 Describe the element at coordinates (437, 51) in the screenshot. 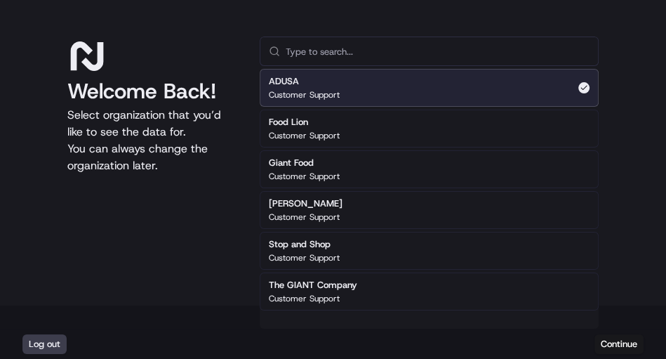

I see `input: Type to search...` at that location.